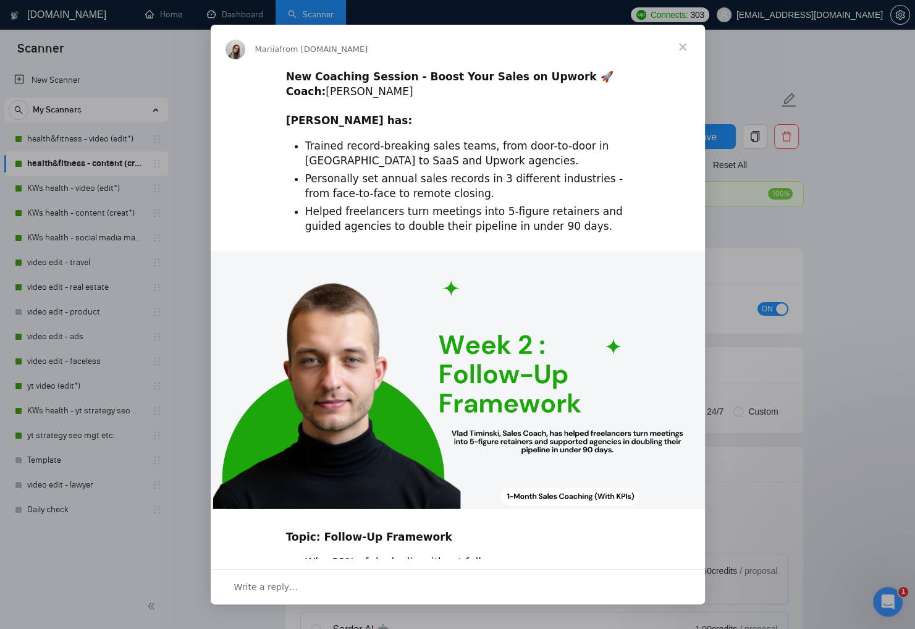  Describe the element at coordinates (306, 91) in the screenshot. I see `b: Coach:` at that location.